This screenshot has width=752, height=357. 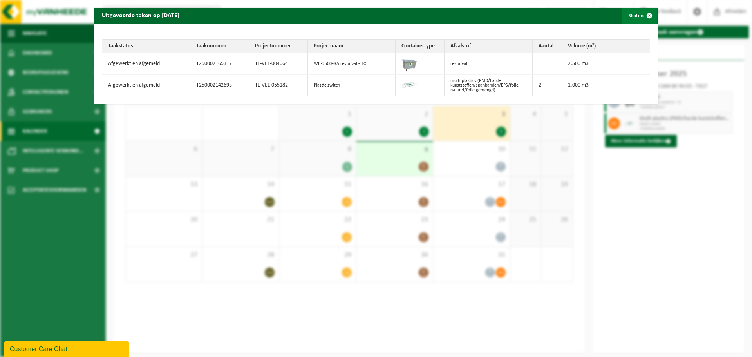 What do you see at coordinates (352, 85) in the screenshot?
I see `td: Plastic switch` at bounding box center [352, 85].